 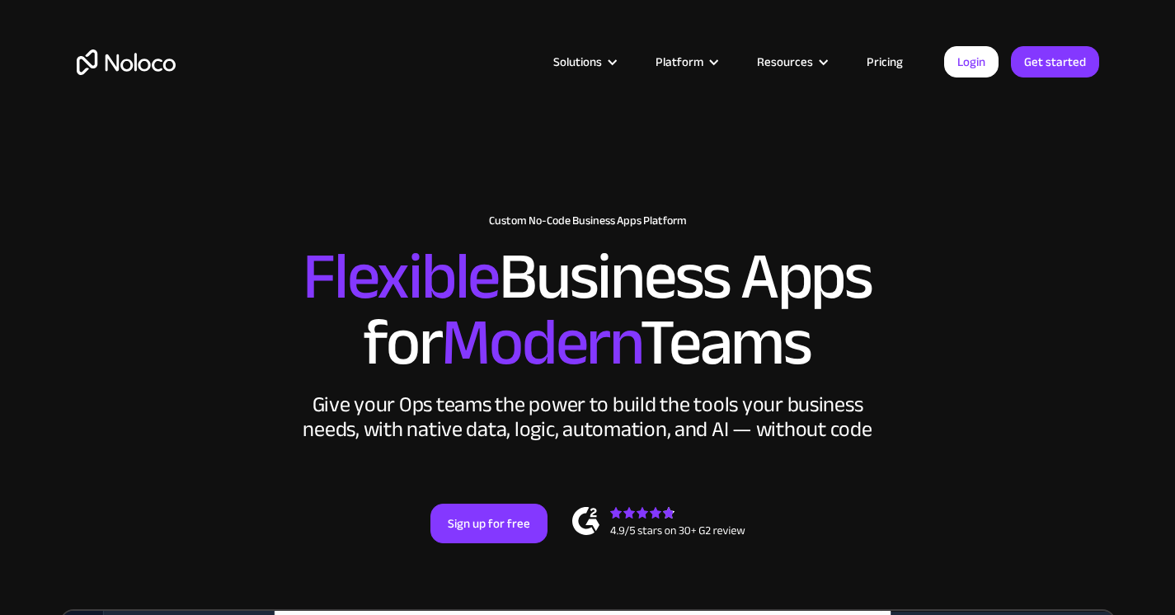 What do you see at coordinates (885, 62) in the screenshot?
I see `a: Pricing` at bounding box center [885, 62].